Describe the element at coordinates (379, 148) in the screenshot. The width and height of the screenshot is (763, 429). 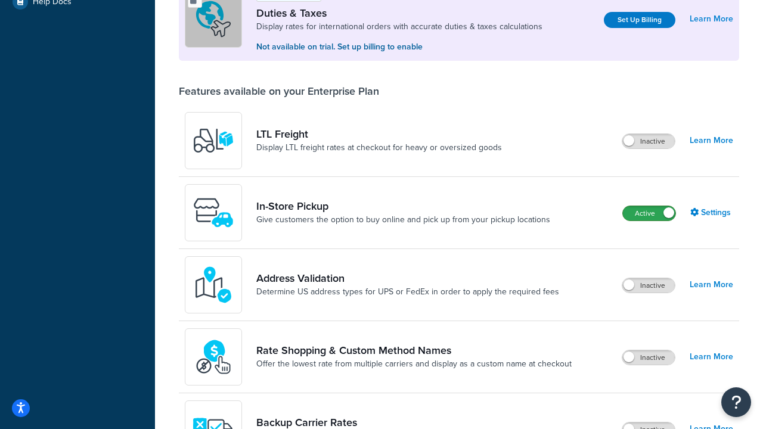
I see `a: Display LTL freight rates at checkout for heavy or oversized goods` at that location.